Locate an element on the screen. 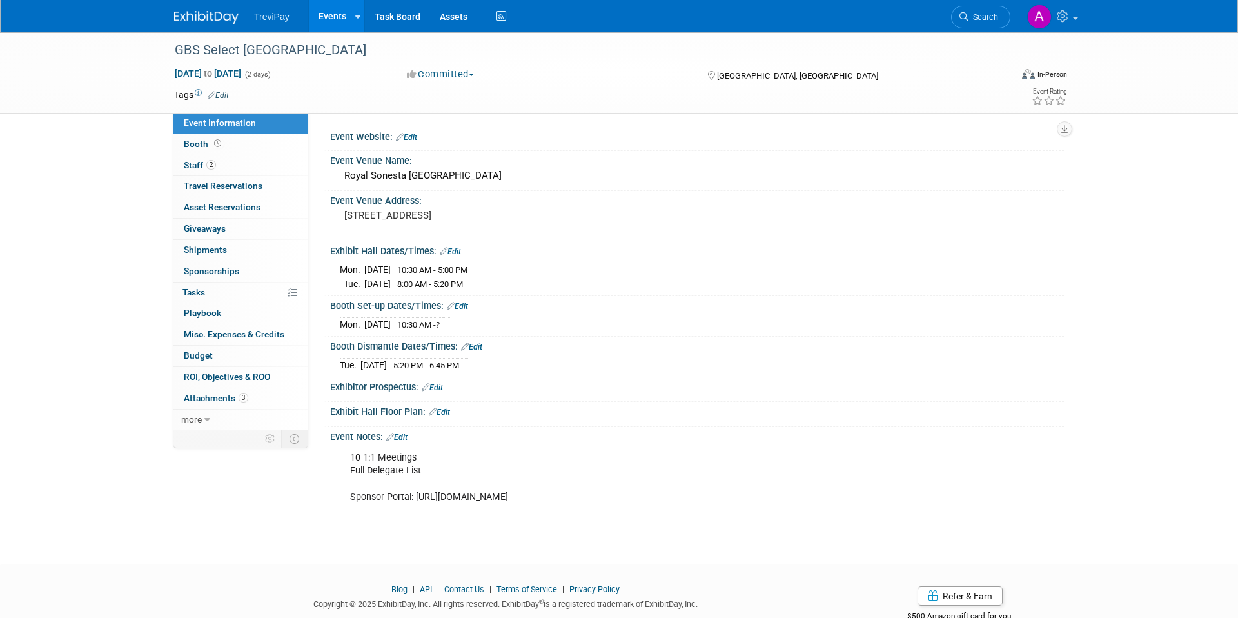 This screenshot has height=618, width=1238. div: Booth Dismantle Dates/Times: is located at coordinates (697, 345).